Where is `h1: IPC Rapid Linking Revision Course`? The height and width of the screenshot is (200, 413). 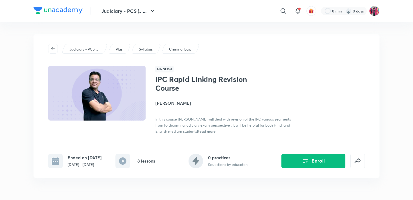 h1: IPC Rapid Linking Revision Course is located at coordinates (205, 84).